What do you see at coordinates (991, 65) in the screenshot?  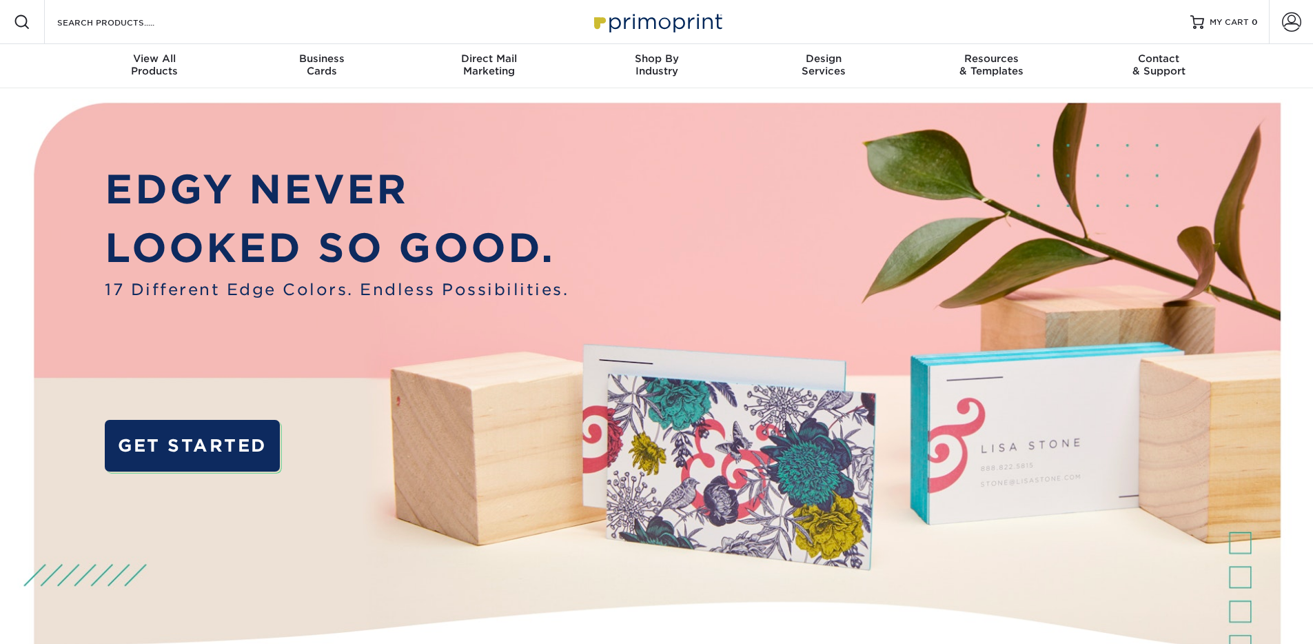 I see `div: & Templates` at bounding box center [991, 65].